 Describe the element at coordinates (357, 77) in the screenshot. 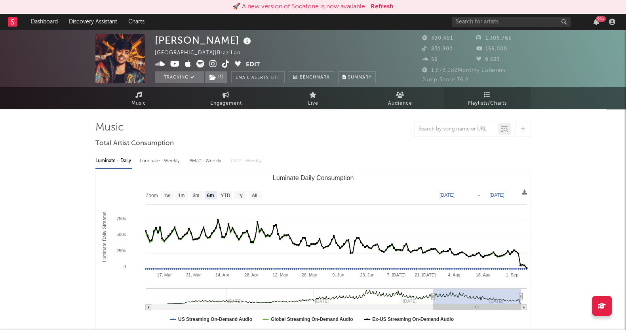

I see `button: Summary` at that location.